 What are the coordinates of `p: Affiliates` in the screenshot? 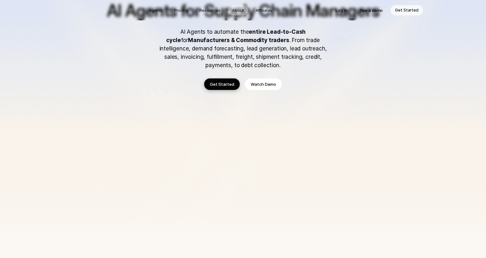 It's located at (264, 10).